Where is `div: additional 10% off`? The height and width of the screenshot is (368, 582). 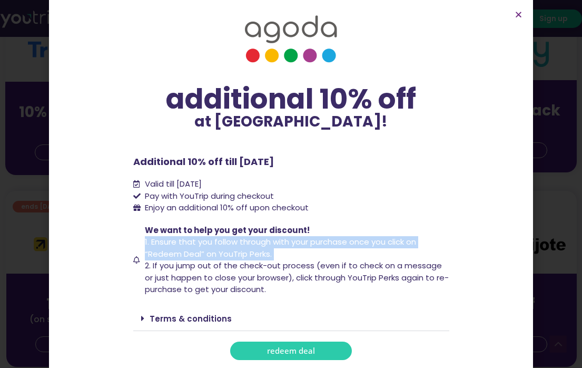 div: additional 10% off is located at coordinates (291, 99).